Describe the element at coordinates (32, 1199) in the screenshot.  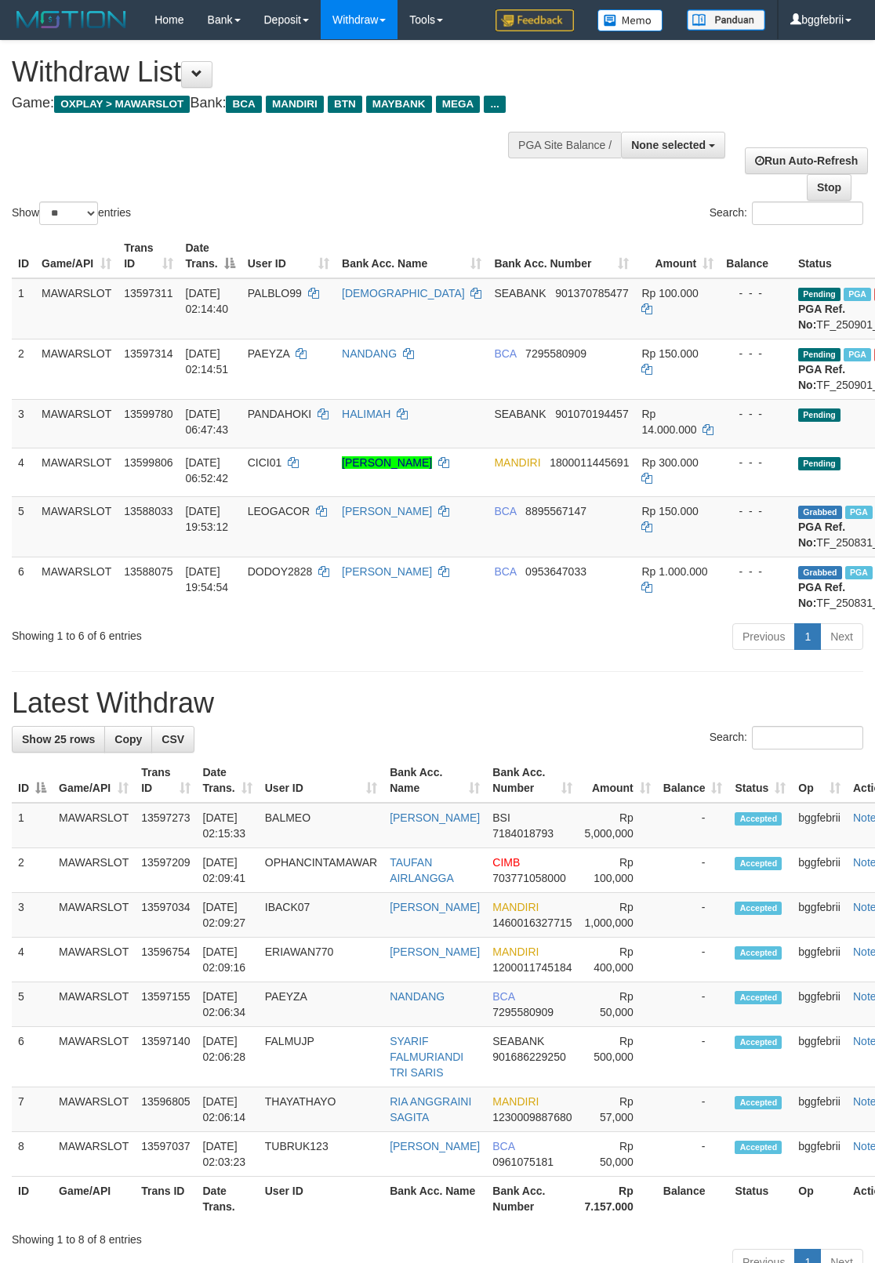
I see `th: ID` at that location.